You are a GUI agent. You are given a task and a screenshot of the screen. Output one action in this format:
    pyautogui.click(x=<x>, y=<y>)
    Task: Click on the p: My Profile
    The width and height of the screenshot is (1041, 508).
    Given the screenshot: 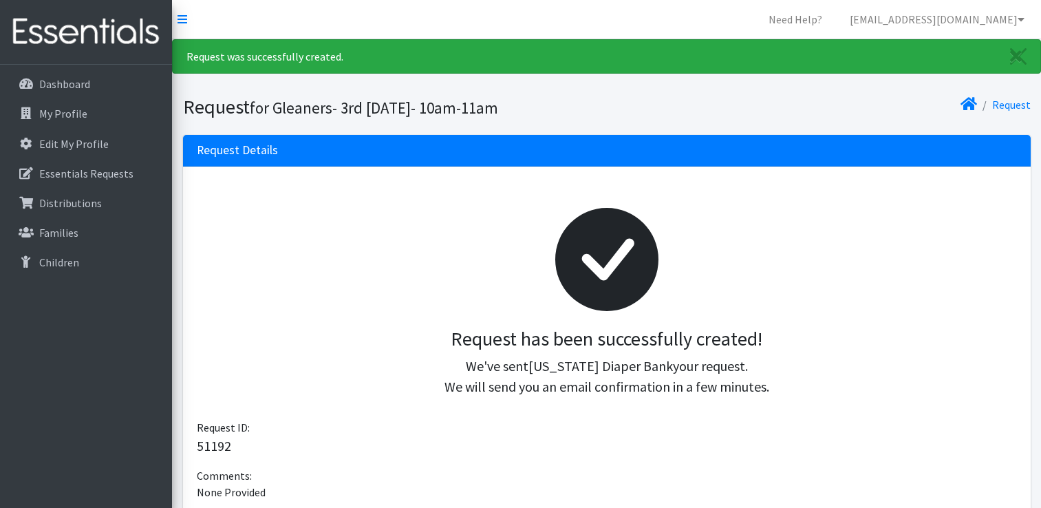 What is the action you would take?
    pyautogui.click(x=63, y=114)
    